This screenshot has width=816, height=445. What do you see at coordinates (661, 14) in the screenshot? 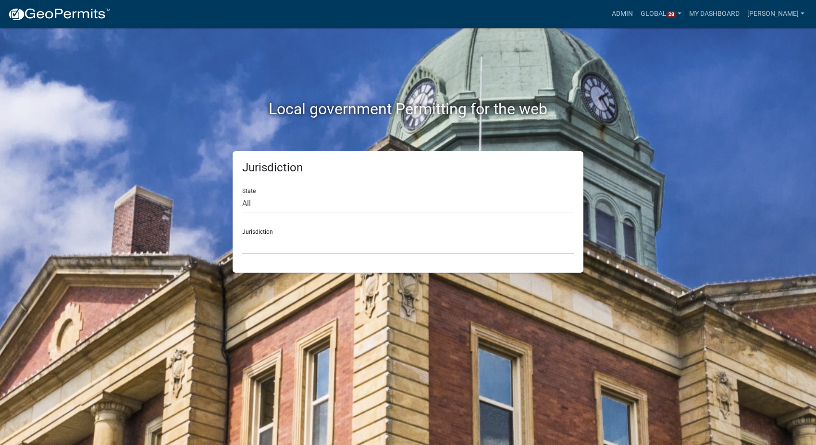
I see `a: Global28` at bounding box center [661, 14].